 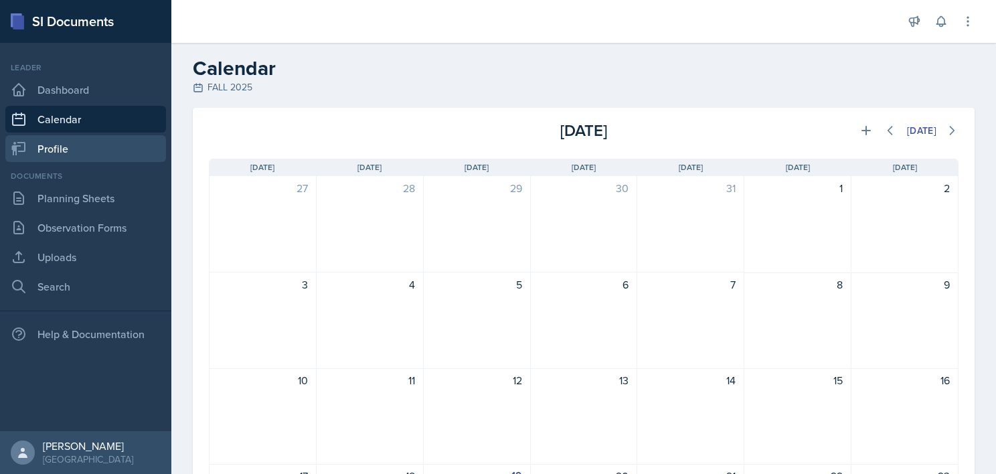 What do you see at coordinates (370, 380) in the screenshot?
I see `div: 11` at bounding box center [370, 380].